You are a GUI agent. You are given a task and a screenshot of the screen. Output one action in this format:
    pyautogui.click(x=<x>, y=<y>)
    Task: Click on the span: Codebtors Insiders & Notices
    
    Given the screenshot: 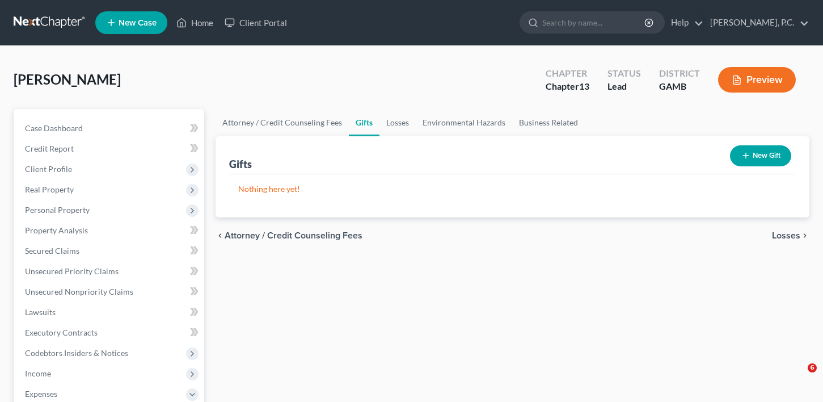 What is the action you would take?
    pyautogui.click(x=77, y=352)
    